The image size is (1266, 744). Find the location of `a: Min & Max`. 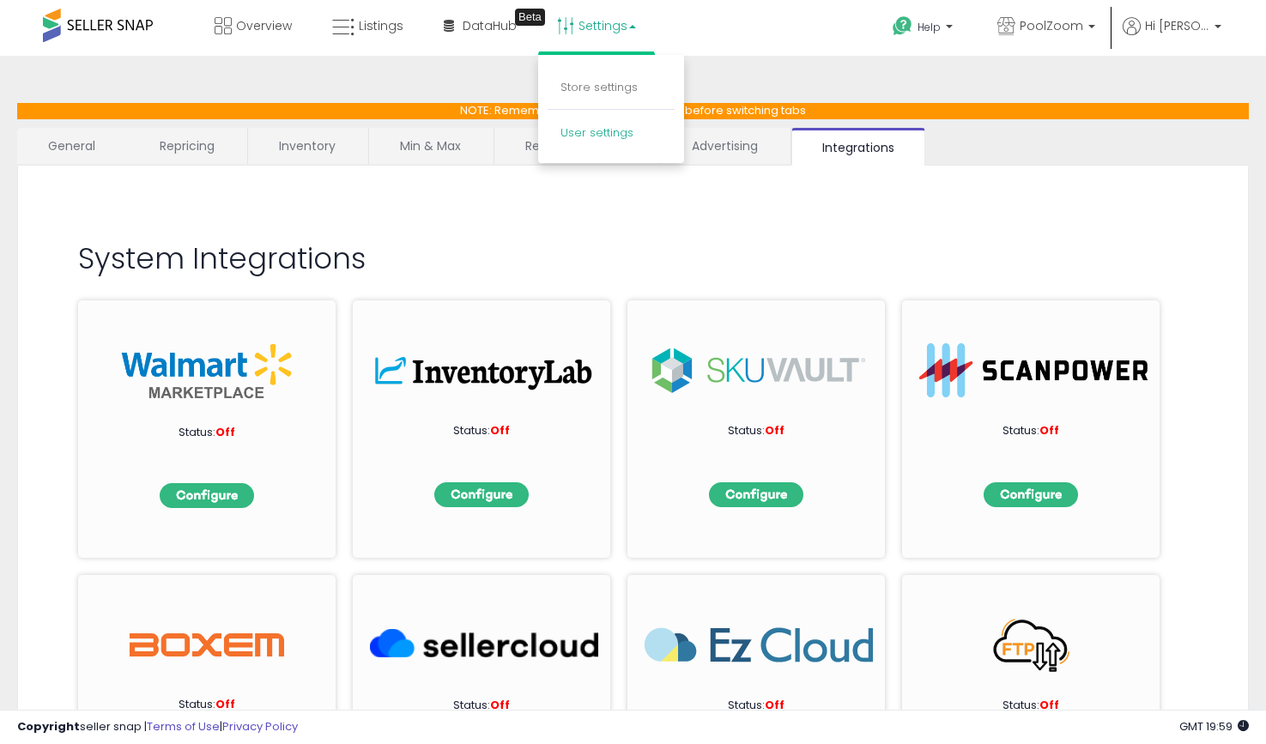

a: Min & Max is located at coordinates (430, 146).